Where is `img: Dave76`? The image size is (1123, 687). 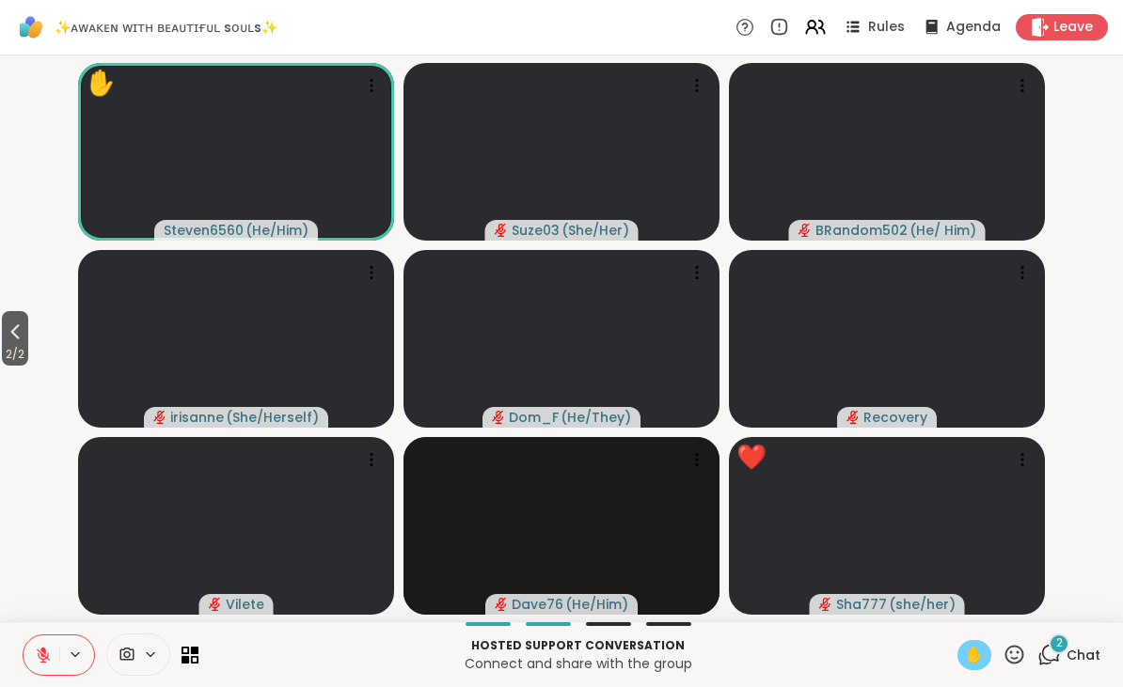
img: Dave76 is located at coordinates (561, 526).